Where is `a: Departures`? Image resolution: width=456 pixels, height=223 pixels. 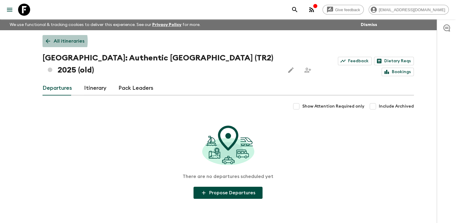
a: Departures is located at coordinates (57, 88).